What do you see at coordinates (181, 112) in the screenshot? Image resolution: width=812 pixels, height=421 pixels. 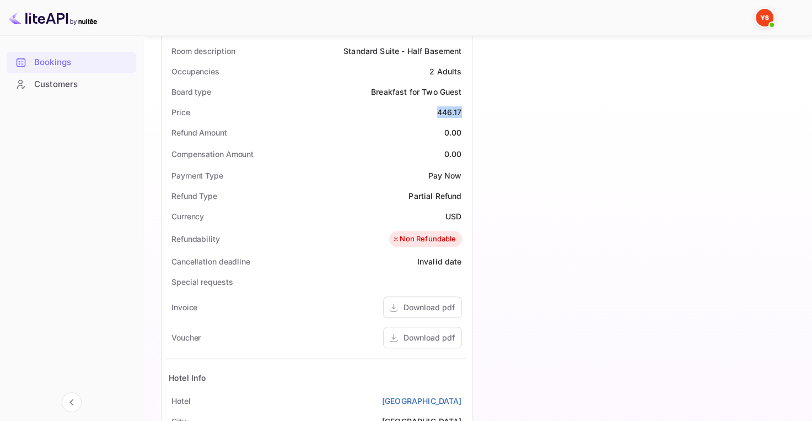 I see `ya-tr-span: Price` at bounding box center [181, 112].